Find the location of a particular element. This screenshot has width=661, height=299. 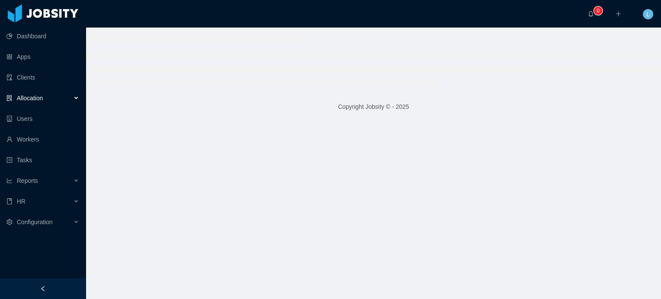

a: icon: auditClients is located at coordinates (43, 77).